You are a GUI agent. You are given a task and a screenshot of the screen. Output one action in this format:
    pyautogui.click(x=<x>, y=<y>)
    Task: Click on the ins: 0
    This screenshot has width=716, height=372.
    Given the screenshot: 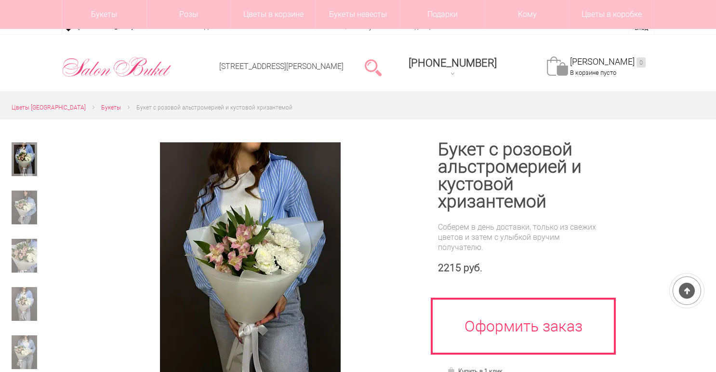 What is the action you would take?
    pyautogui.click(x=641, y=62)
    